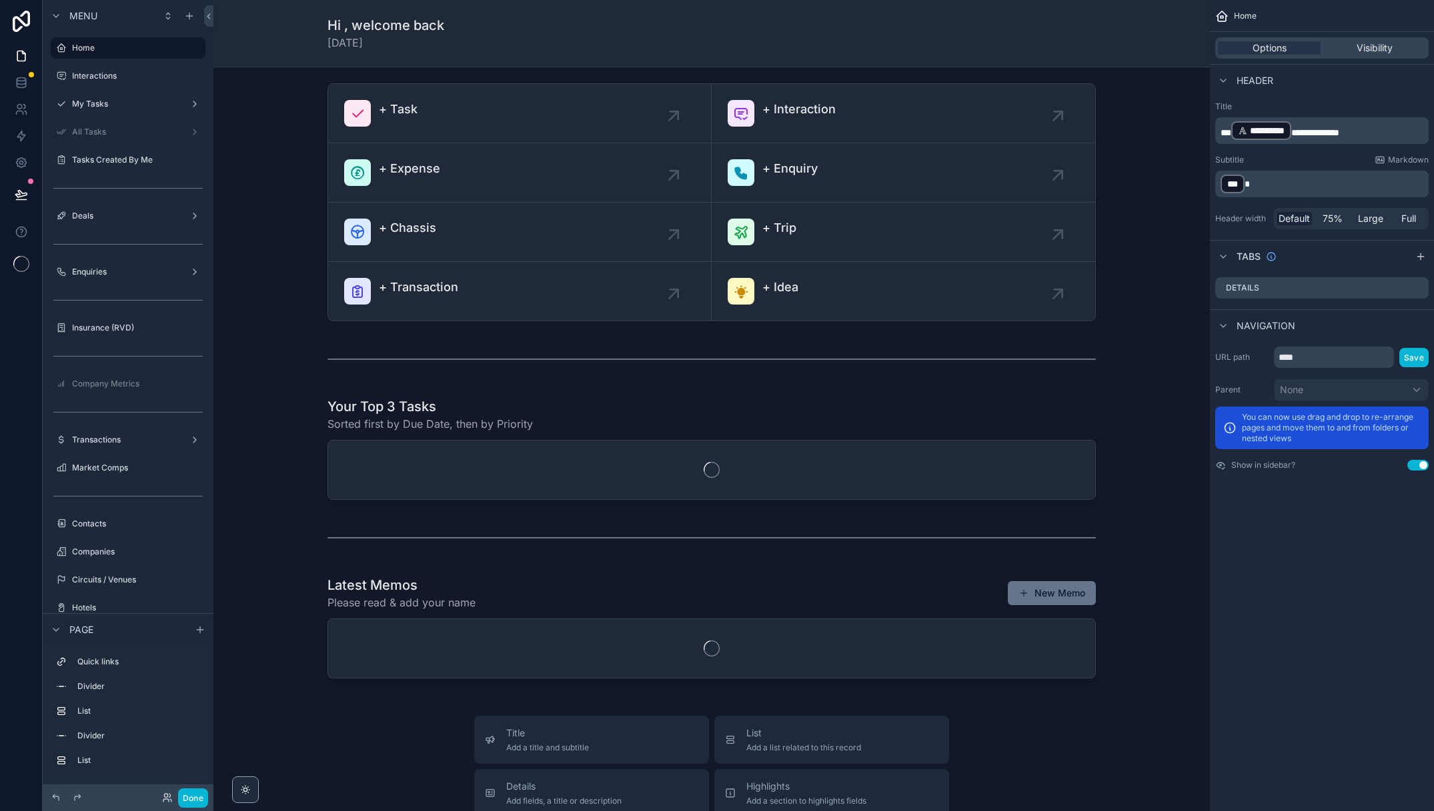 This screenshot has width=1434, height=811. What do you see at coordinates (1332, 219) in the screenshot?
I see `span: 75%` at bounding box center [1332, 219].